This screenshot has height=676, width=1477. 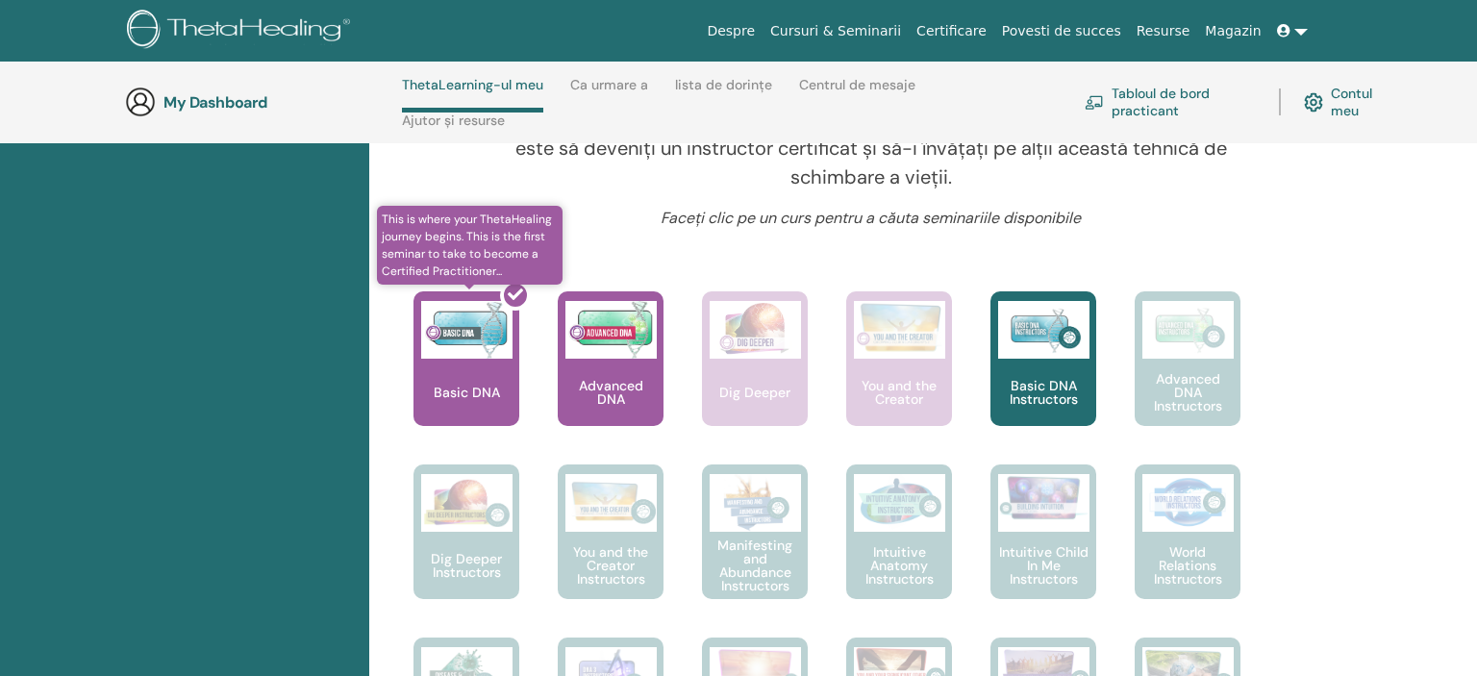 I want to click on p: Manifesting and Abundance Instructors, so click(x=755, y=565).